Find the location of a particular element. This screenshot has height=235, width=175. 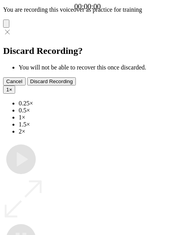

li: 1.5× is located at coordinates (95, 124).